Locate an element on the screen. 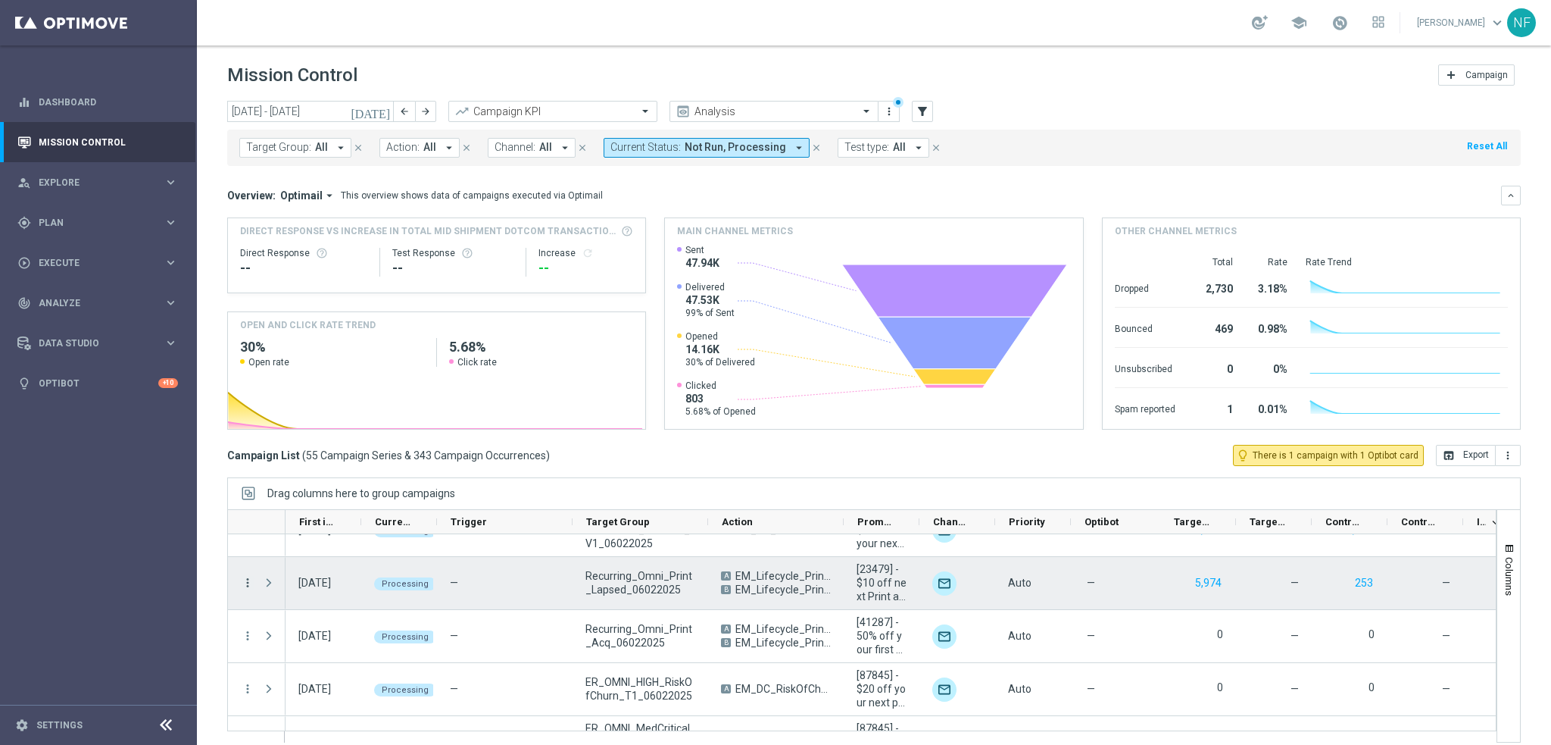 This screenshot has width=1551, height=745. span: Current Status: is located at coordinates (645, 147).